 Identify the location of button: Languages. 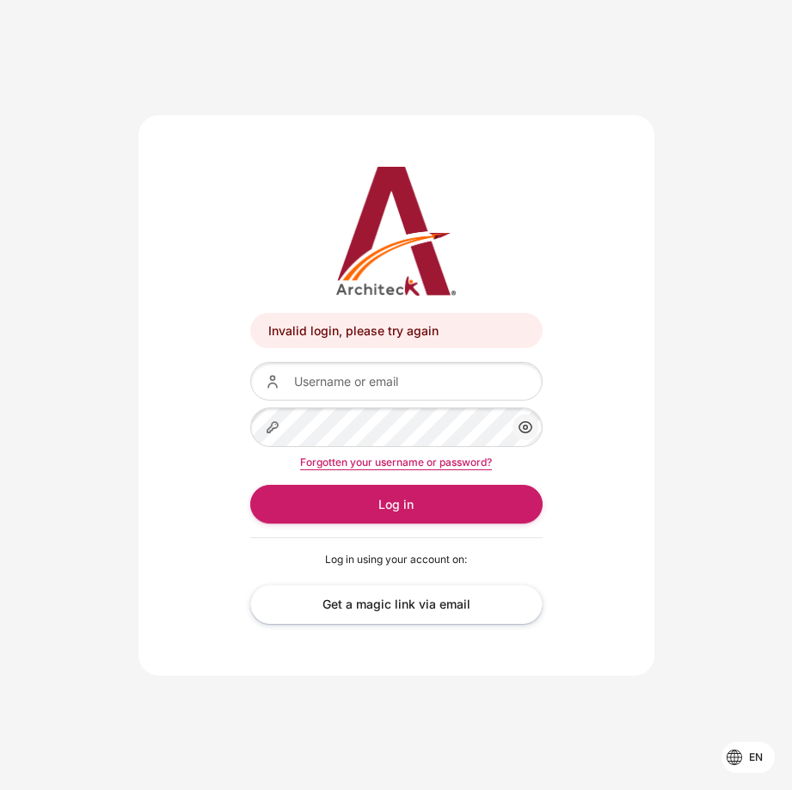
(748, 758).